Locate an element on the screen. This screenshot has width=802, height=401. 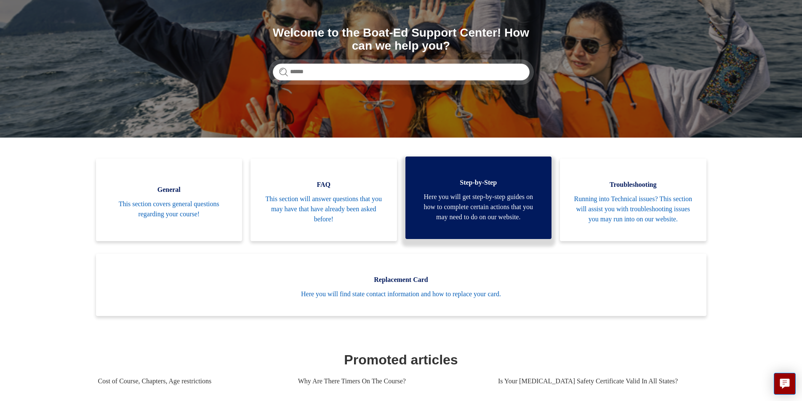
span: Here you will find state contact information and how to replace your card. is located at coordinates (401, 294).